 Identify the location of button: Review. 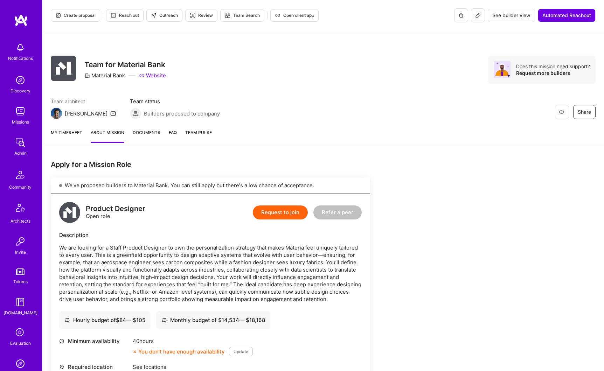
(201, 15).